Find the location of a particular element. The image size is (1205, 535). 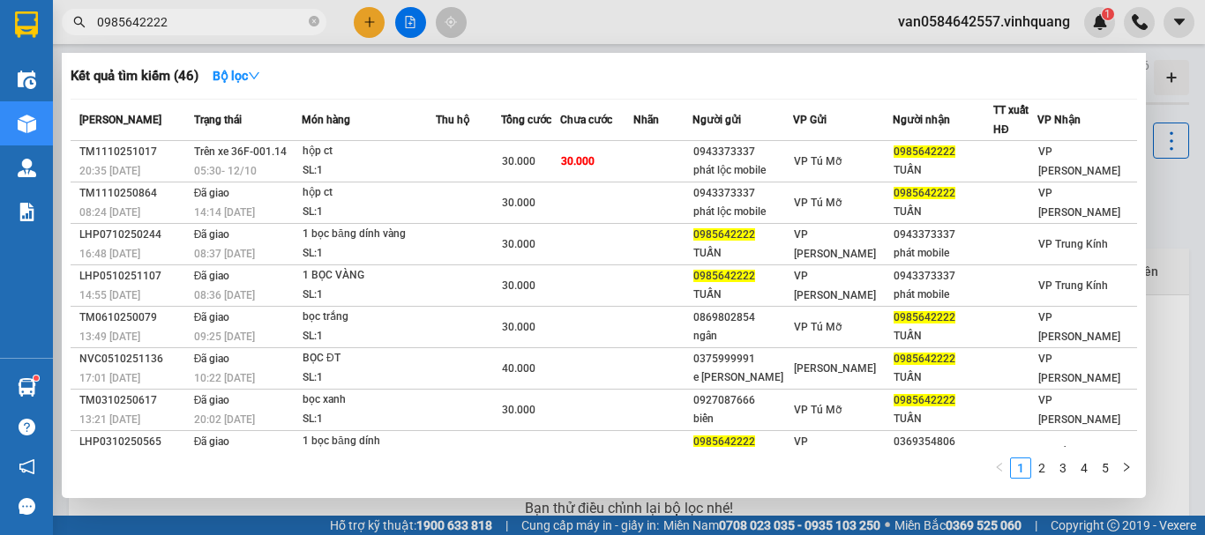

span: VP Trung Kính is located at coordinates (1073, 286).